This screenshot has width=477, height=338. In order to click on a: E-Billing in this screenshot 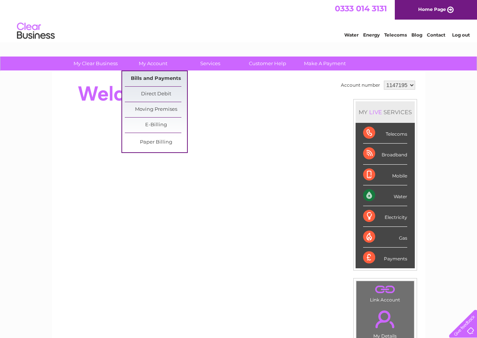, I will do `click(156, 125)`.